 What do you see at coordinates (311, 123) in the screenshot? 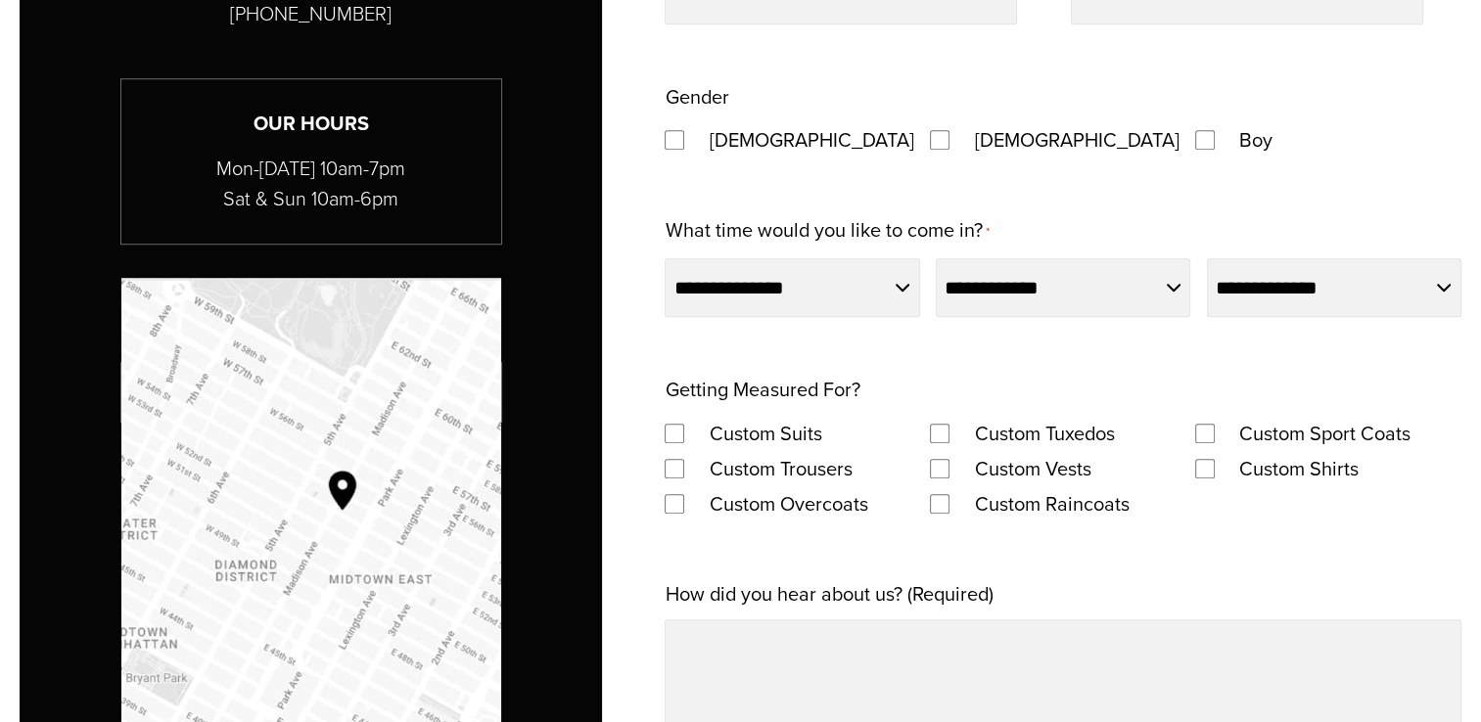
I see `h3: Our Hours` at bounding box center [311, 123].